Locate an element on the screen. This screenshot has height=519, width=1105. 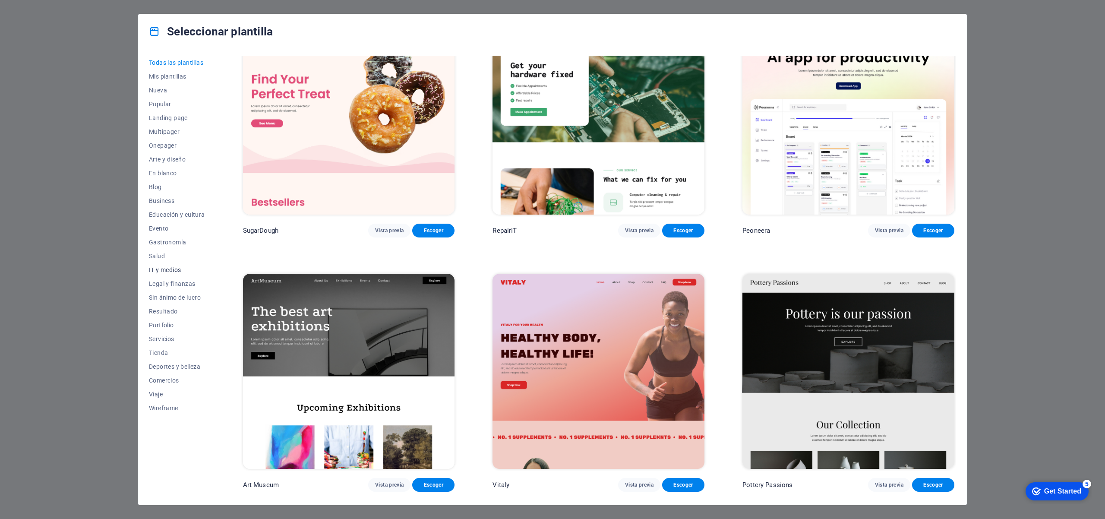
span: Nueva is located at coordinates (177, 90).